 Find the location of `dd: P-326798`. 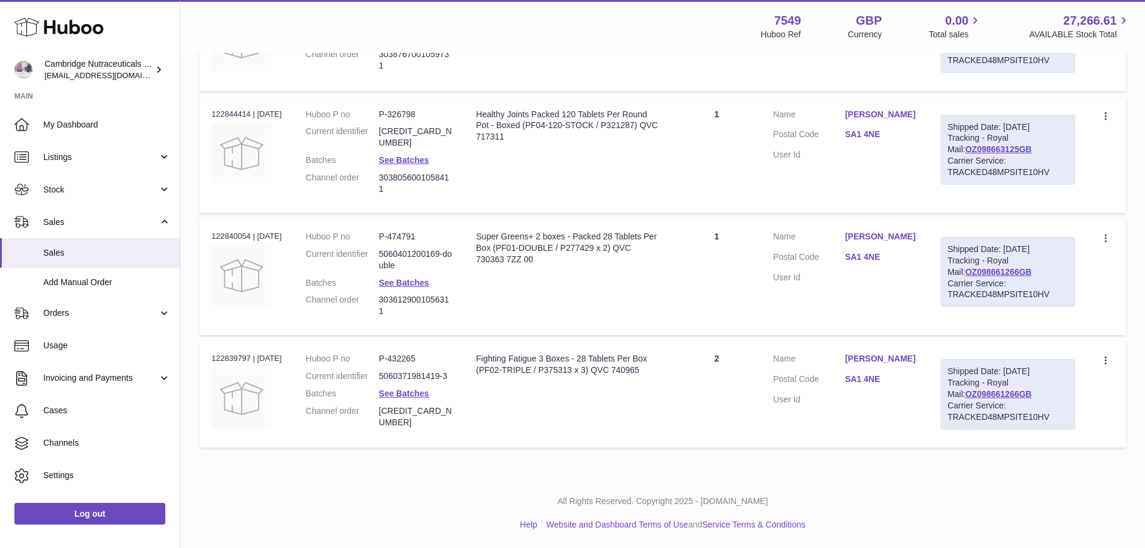

dd: P-326798 is located at coordinates (415, 114).